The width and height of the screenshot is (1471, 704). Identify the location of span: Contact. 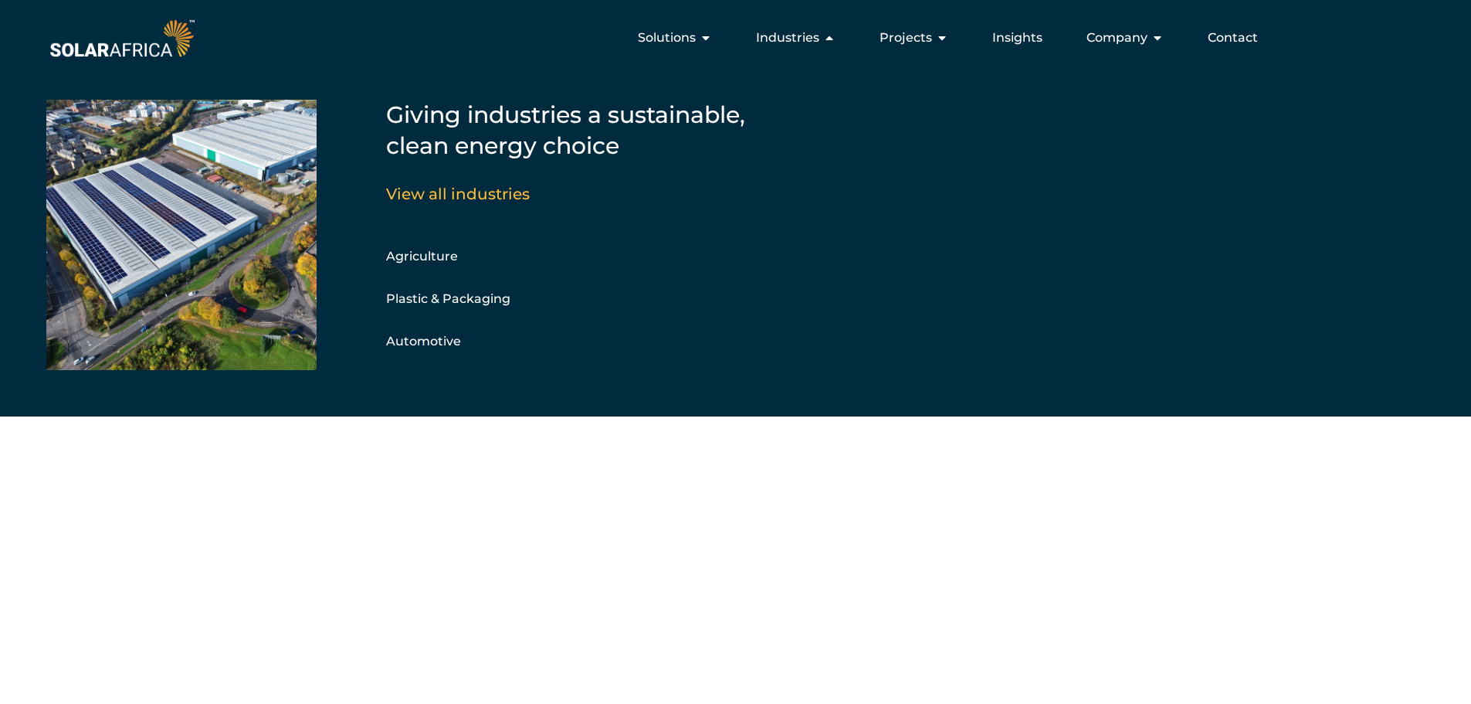
(1233, 38).